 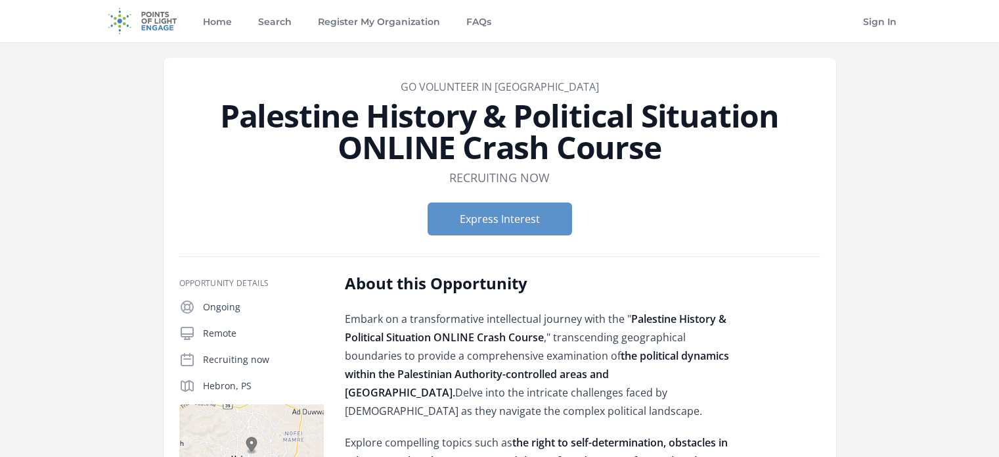 I want to click on p: Embark on a transformative intellectual journey with the " ," transcending geographical boundarie..., so click(x=537, y=365).